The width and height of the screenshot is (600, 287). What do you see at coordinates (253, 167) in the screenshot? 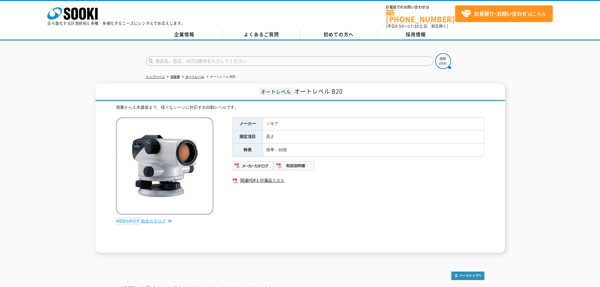
I see `a: メーカーカタログ` at bounding box center [253, 167].